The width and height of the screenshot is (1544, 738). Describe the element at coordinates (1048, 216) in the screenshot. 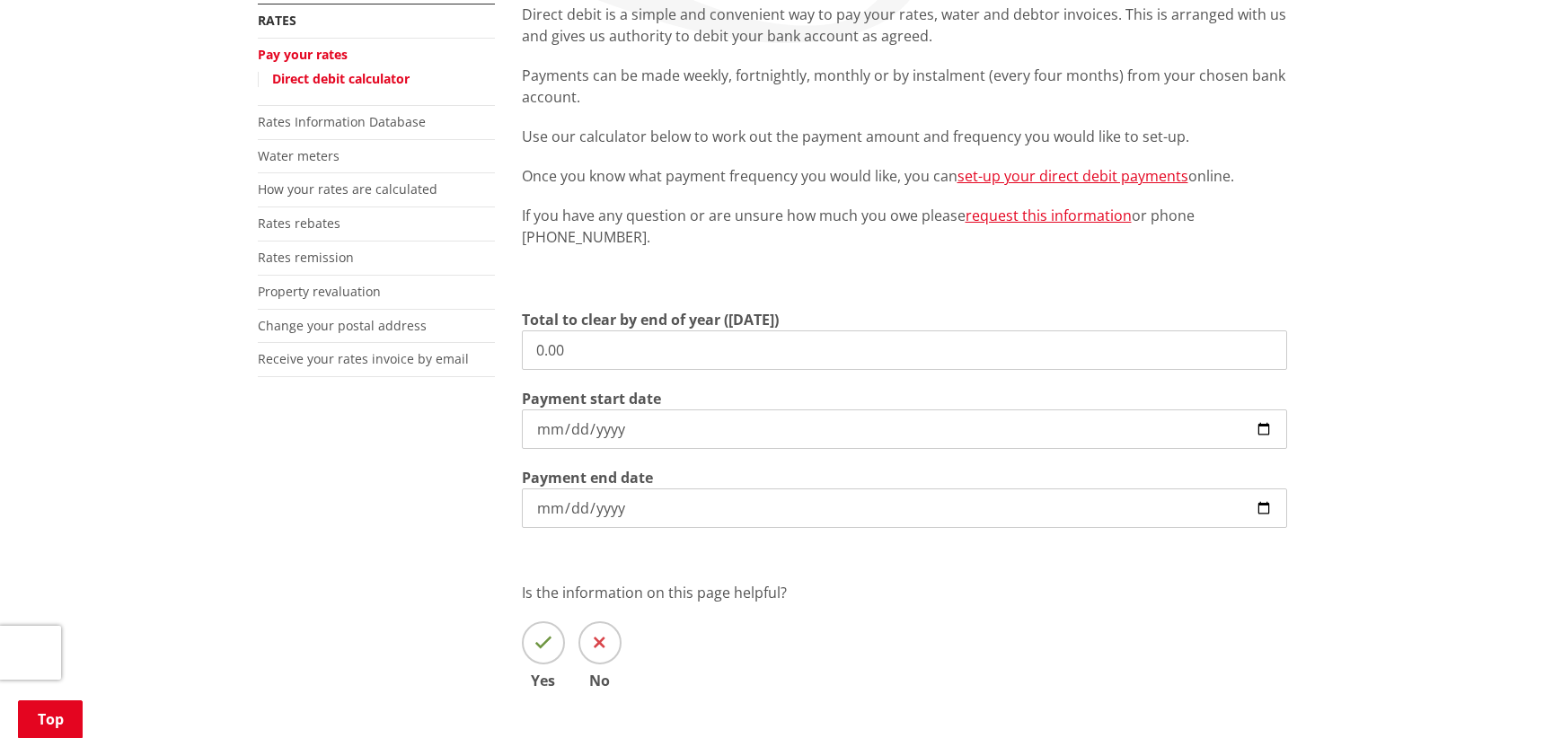

I see `a: request this information` at that location.